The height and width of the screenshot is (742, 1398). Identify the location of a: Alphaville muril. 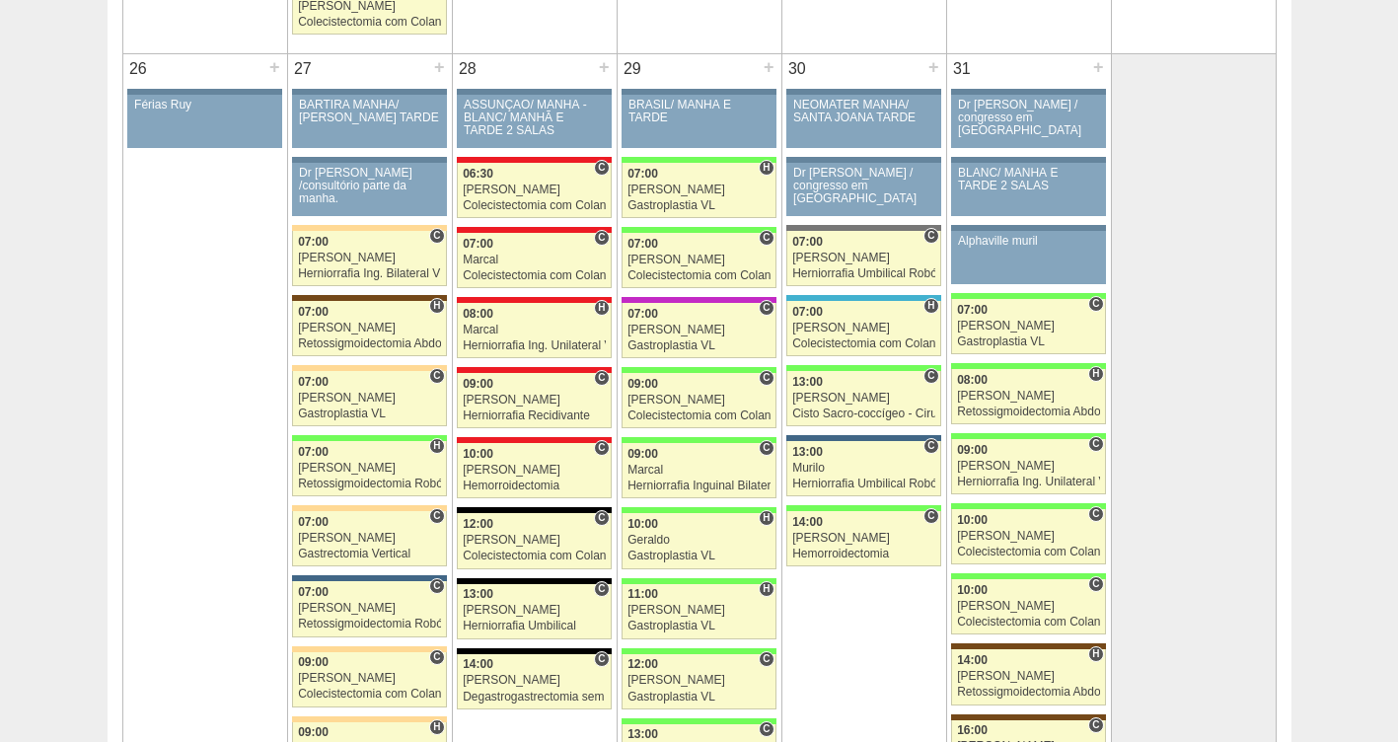
(1028, 257).